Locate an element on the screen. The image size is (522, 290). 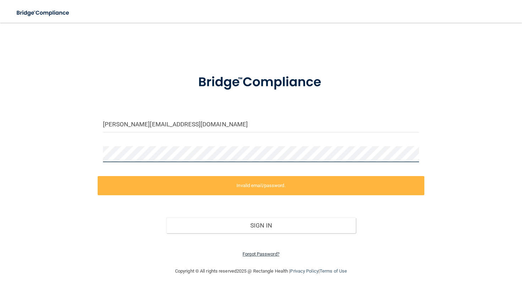
button: Sign In is located at coordinates (261, 225).